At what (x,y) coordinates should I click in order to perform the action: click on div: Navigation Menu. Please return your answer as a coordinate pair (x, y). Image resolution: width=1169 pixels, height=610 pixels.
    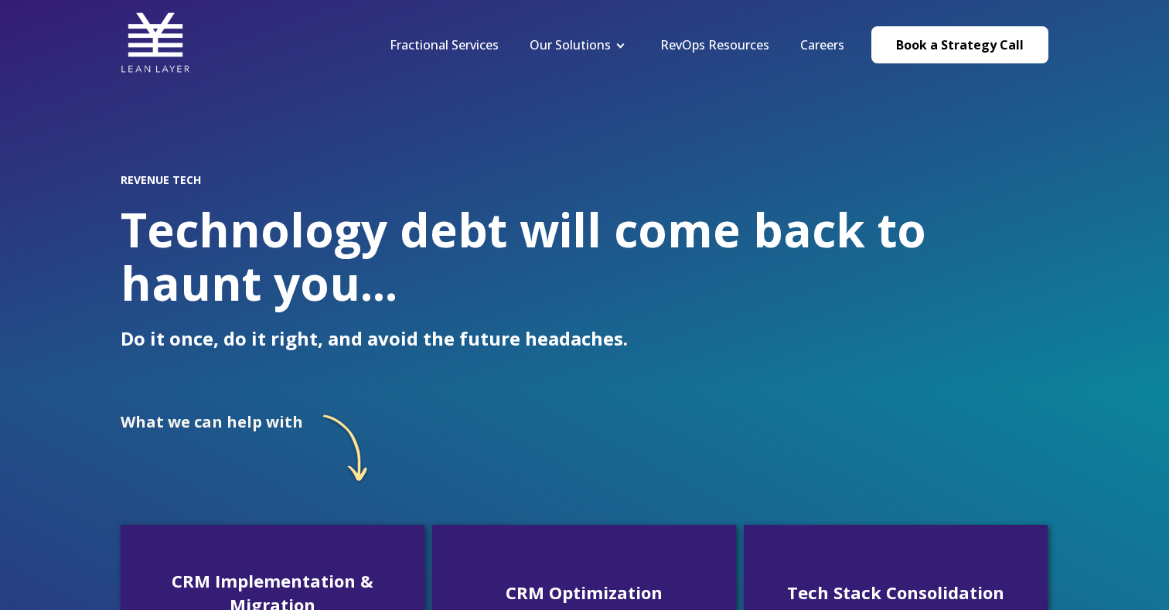
    Looking at the image, I should click on (617, 45).